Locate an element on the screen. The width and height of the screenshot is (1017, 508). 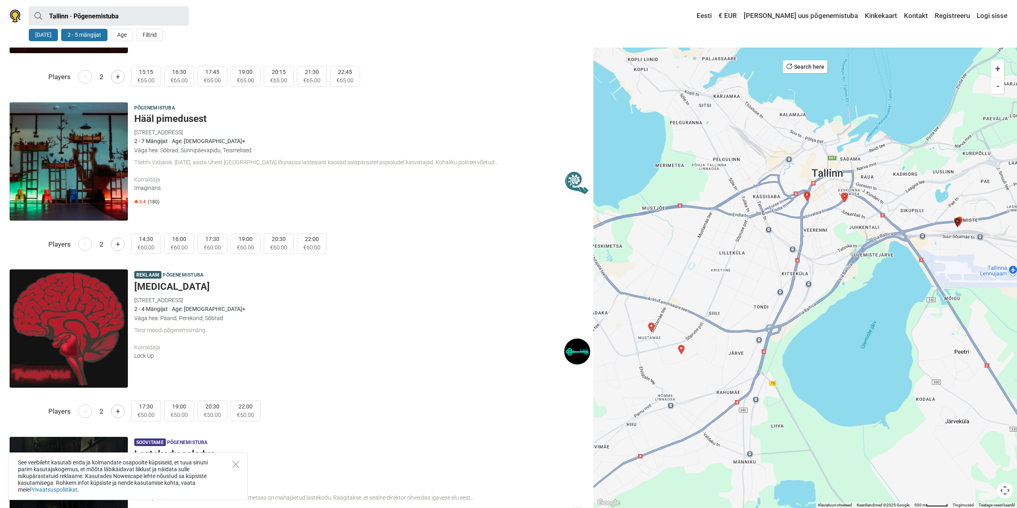
a: Hääl pimedusest is located at coordinates (69, 162).